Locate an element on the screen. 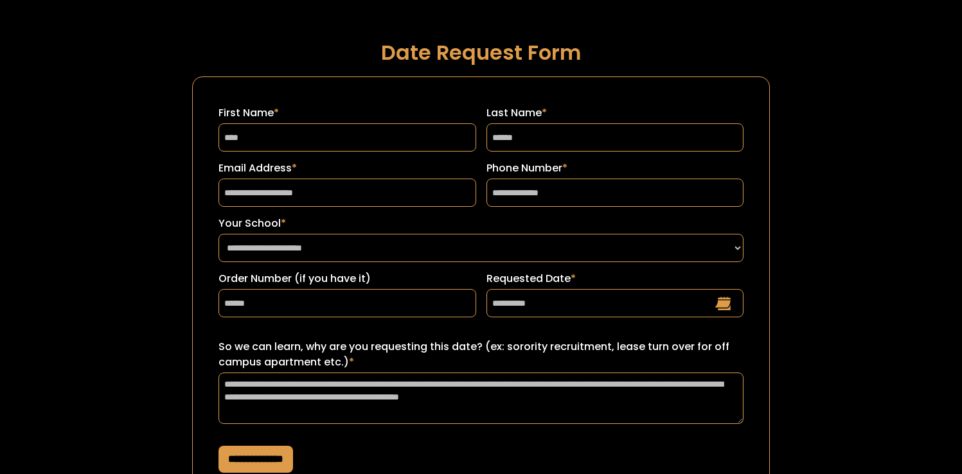 This screenshot has height=474, width=962. label: Phone Number is located at coordinates (615, 168).